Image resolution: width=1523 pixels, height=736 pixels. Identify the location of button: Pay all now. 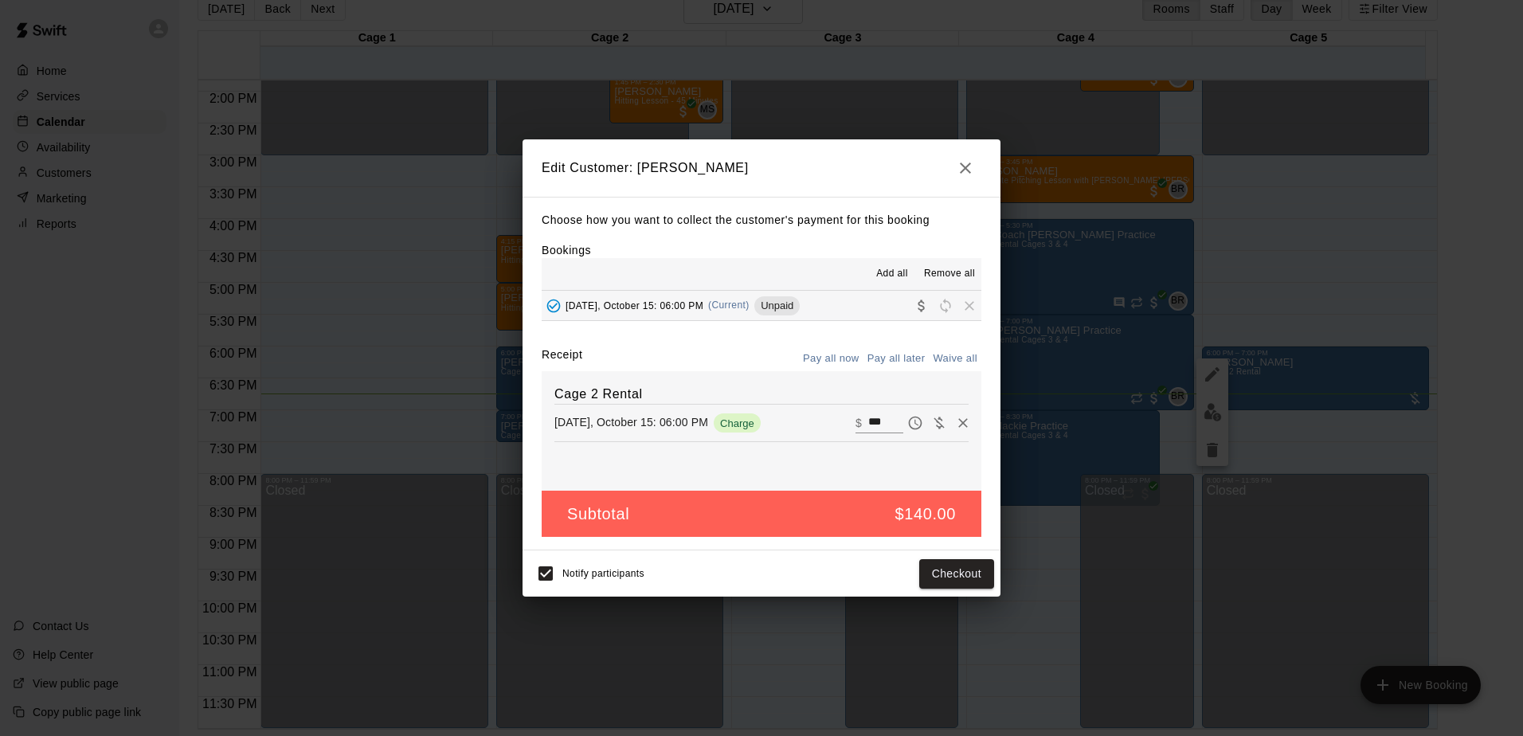
(831, 358).